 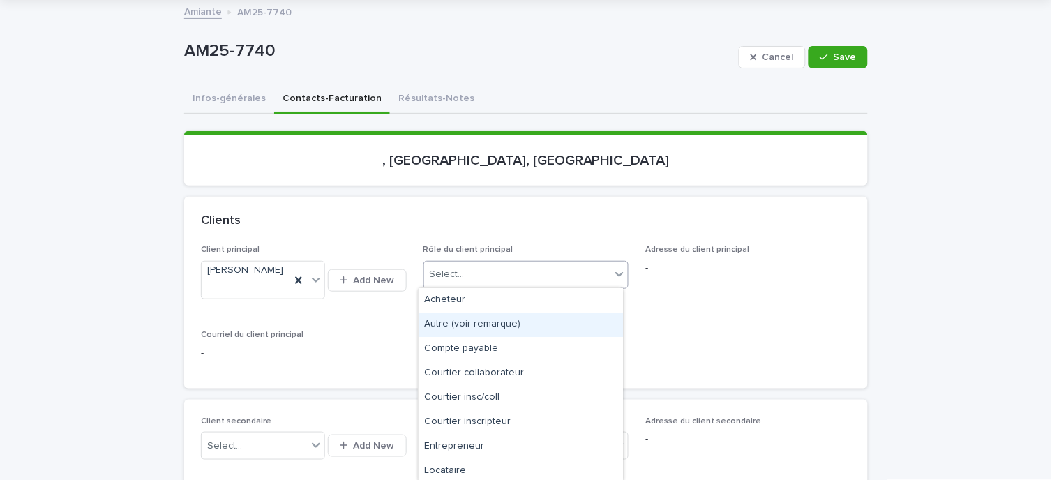 I want to click on button: Infos-générales, so click(x=229, y=100).